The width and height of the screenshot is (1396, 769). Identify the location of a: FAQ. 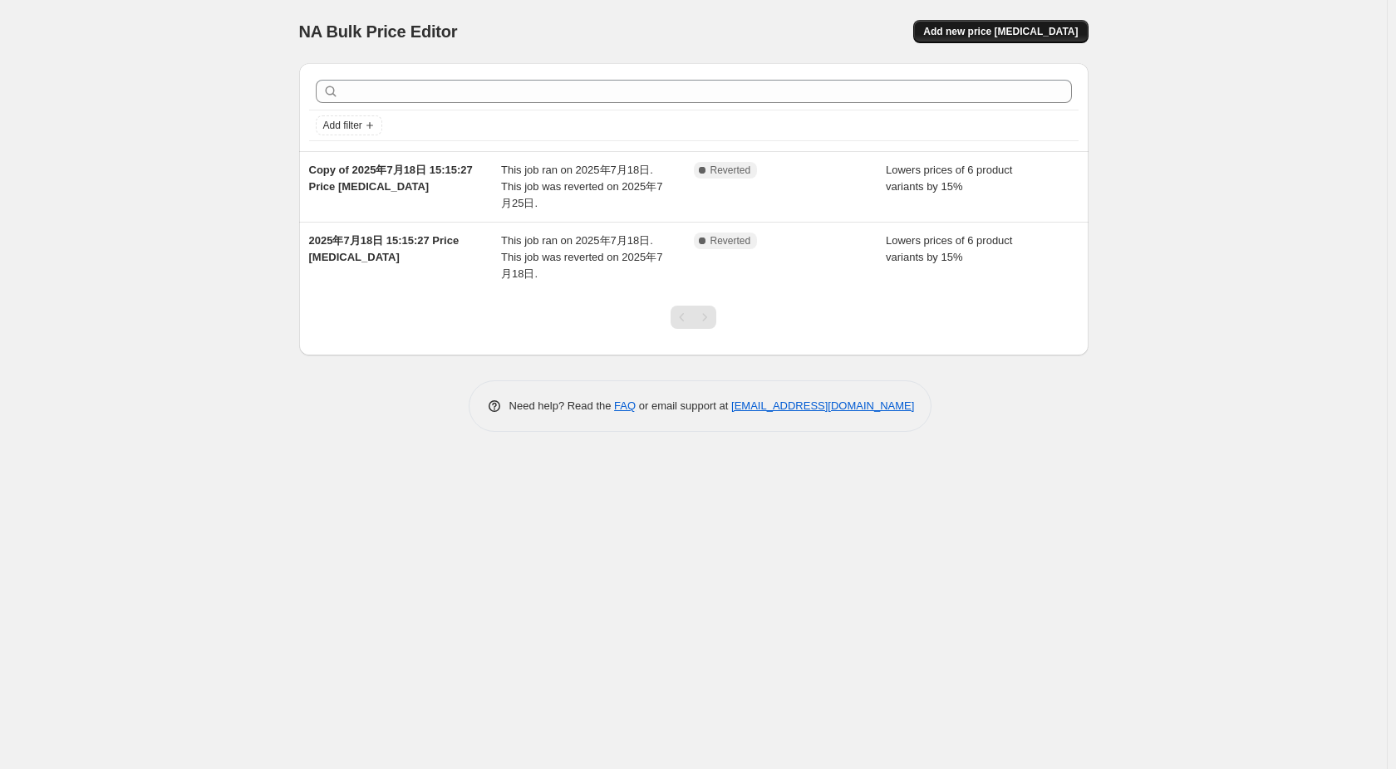
(625, 405).